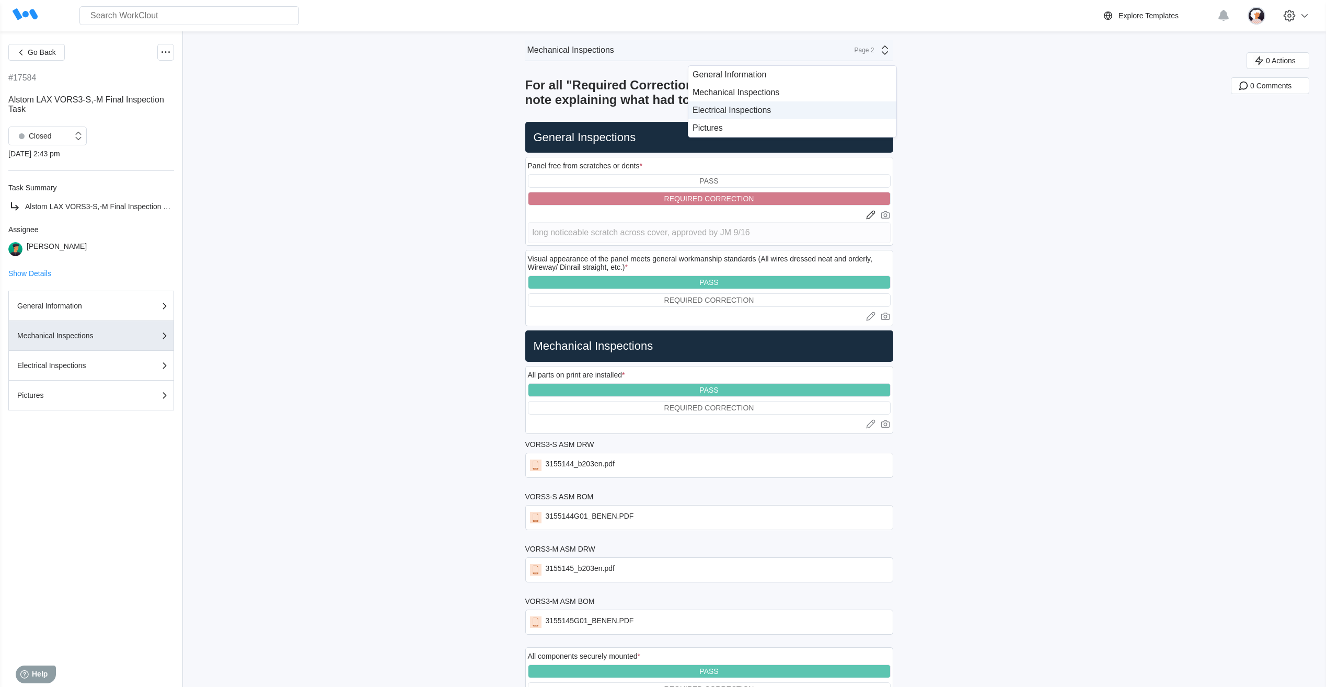 This screenshot has height=687, width=1326. What do you see at coordinates (1278, 61) in the screenshot?
I see `button: 0 Actions` at bounding box center [1278, 61].